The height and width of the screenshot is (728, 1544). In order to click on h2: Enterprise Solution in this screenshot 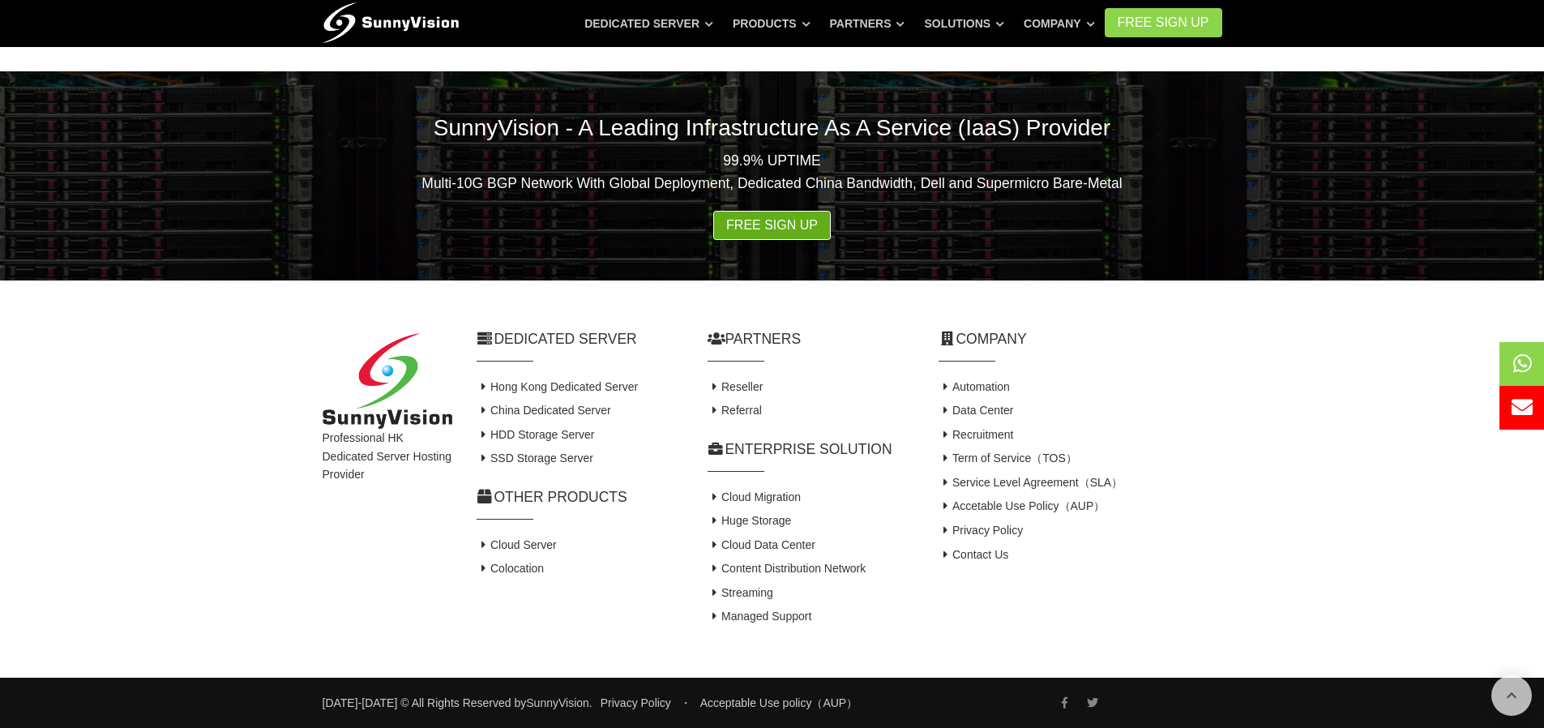, I will do `click(811, 449)`.